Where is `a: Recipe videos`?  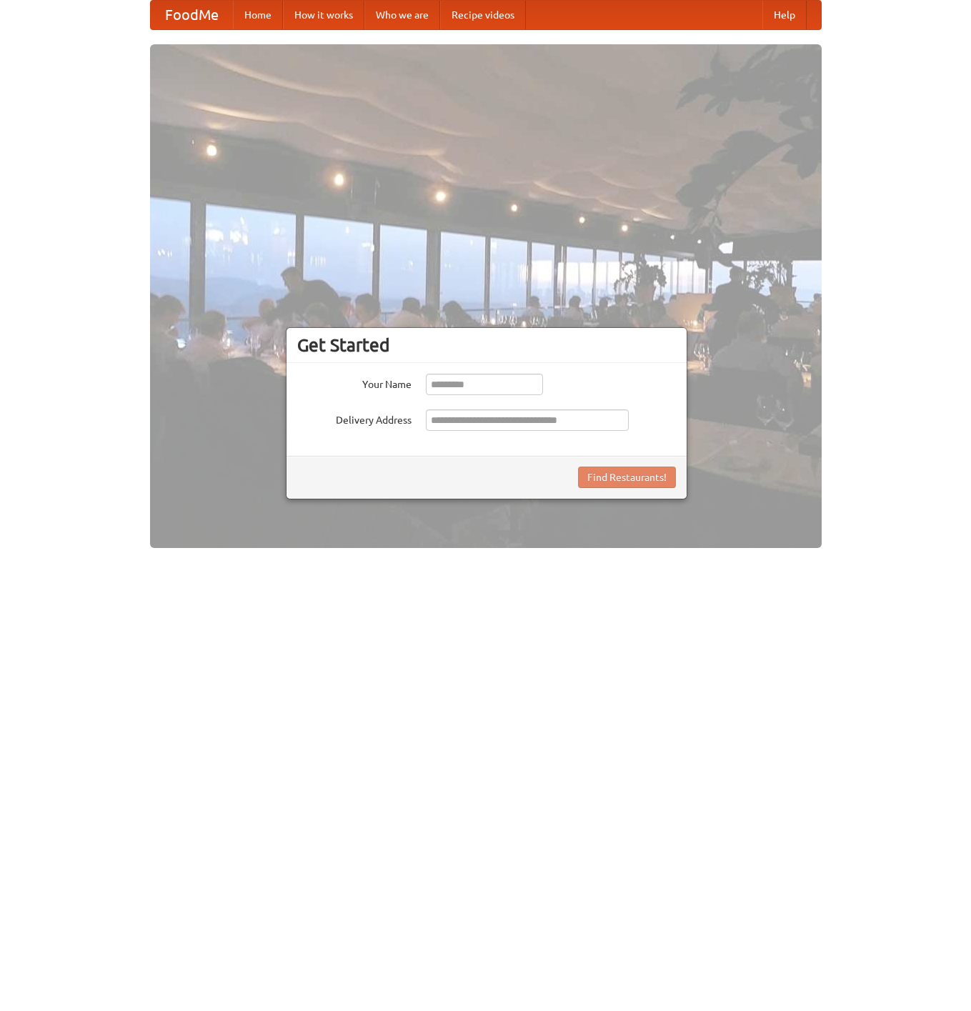 a: Recipe videos is located at coordinates (483, 15).